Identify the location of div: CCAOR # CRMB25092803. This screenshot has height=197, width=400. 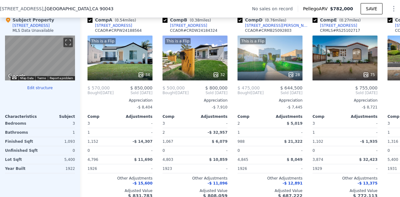
(268, 31).